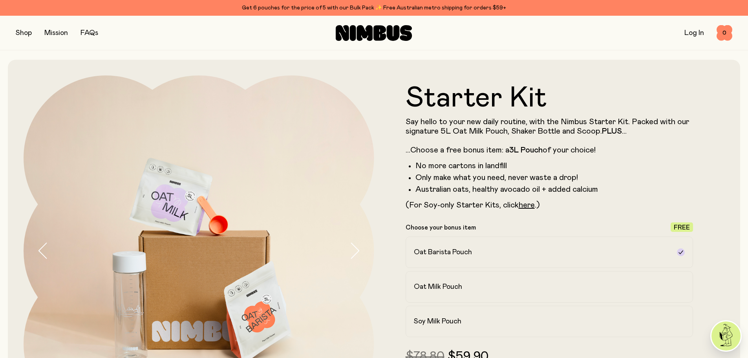 This screenshot has width=748, height=358. I want to click on button: 0, so click(724, 33).